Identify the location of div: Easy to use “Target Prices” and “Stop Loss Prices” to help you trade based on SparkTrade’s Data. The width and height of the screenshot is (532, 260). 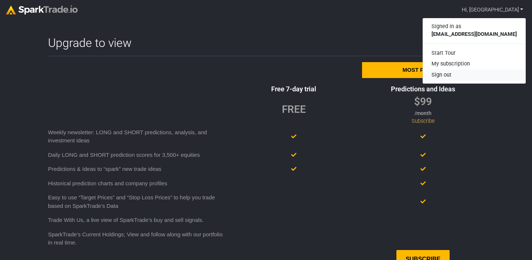
(137, 201).